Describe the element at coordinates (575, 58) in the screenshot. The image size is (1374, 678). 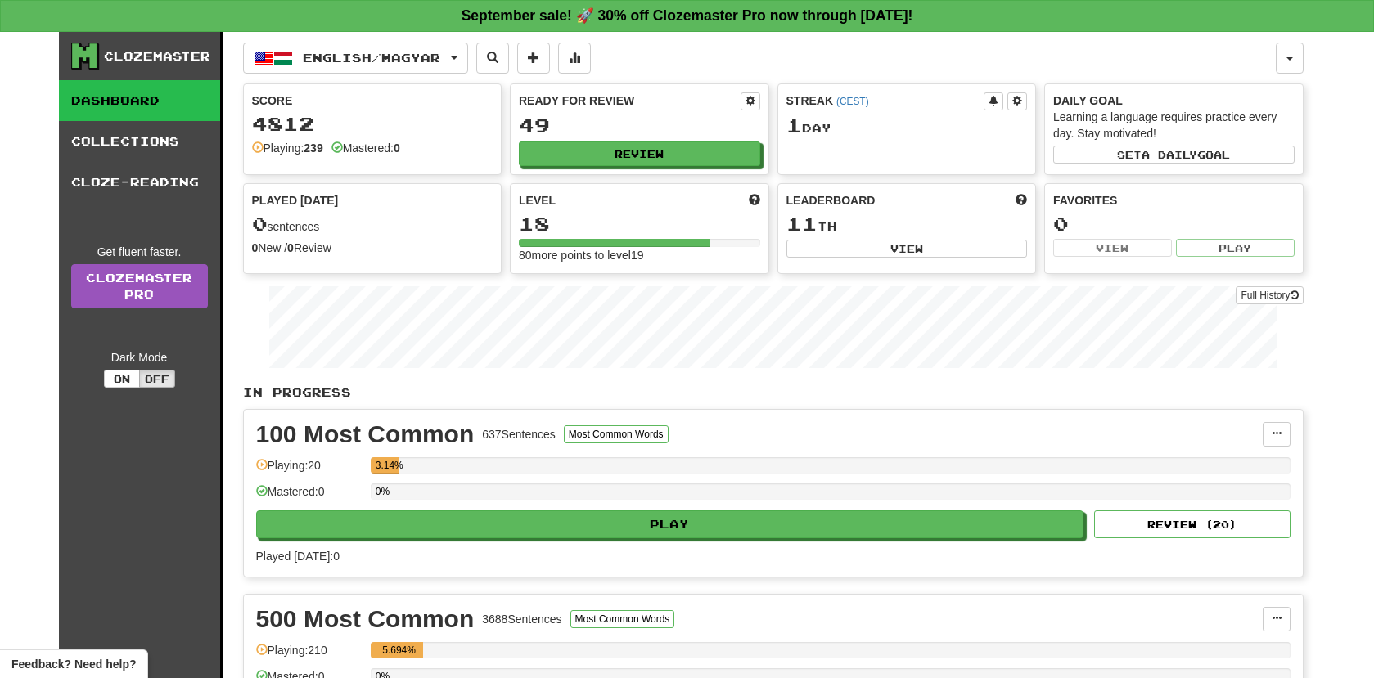
I see `button: More stats` at that location.